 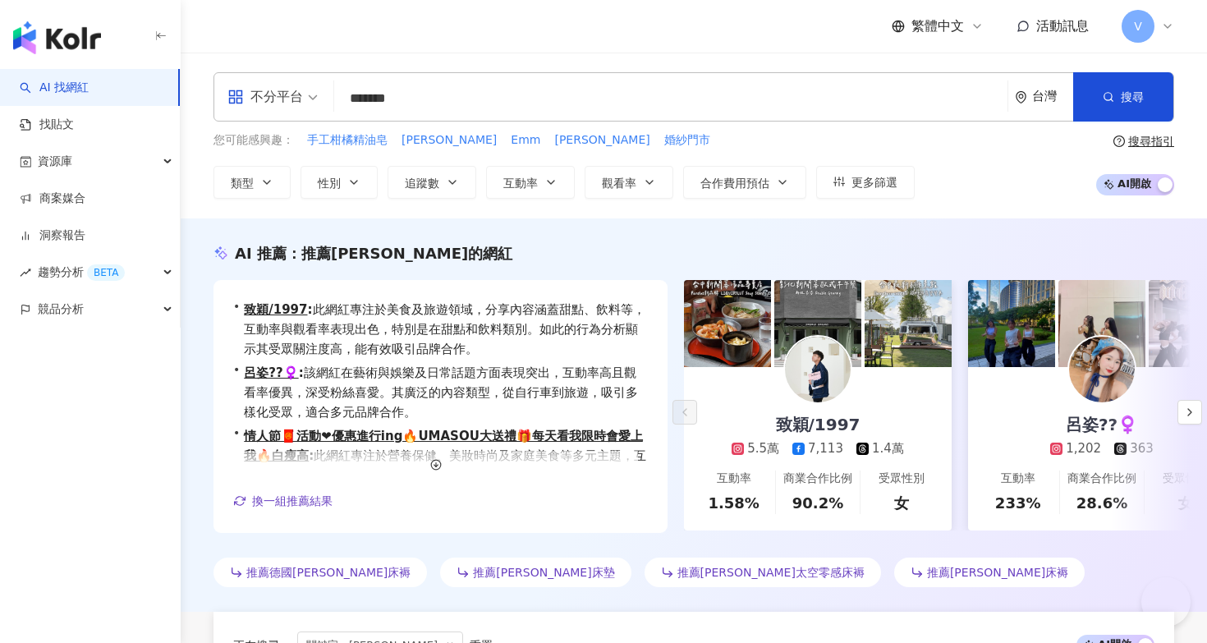 I want to click on span: 競品分析, so click(x=61, y=309).